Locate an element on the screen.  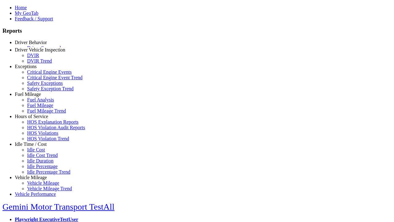
a: Idle Cost is located at coordinates (36, 149).